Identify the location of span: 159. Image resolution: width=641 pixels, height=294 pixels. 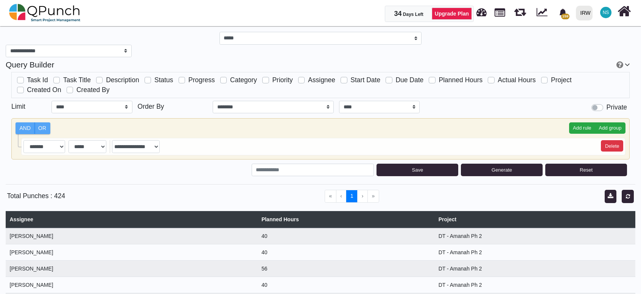
(565, 16).